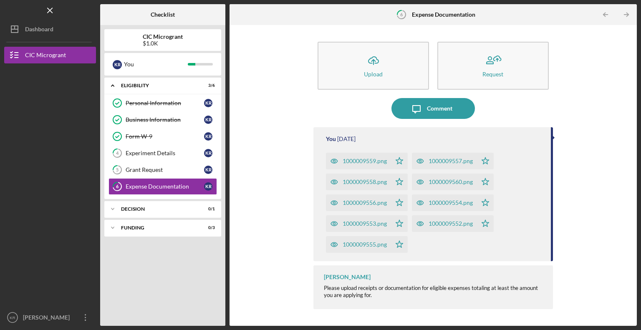 The image size is (641, 330). I want to click on div: Form W-9, so click(165, 136).